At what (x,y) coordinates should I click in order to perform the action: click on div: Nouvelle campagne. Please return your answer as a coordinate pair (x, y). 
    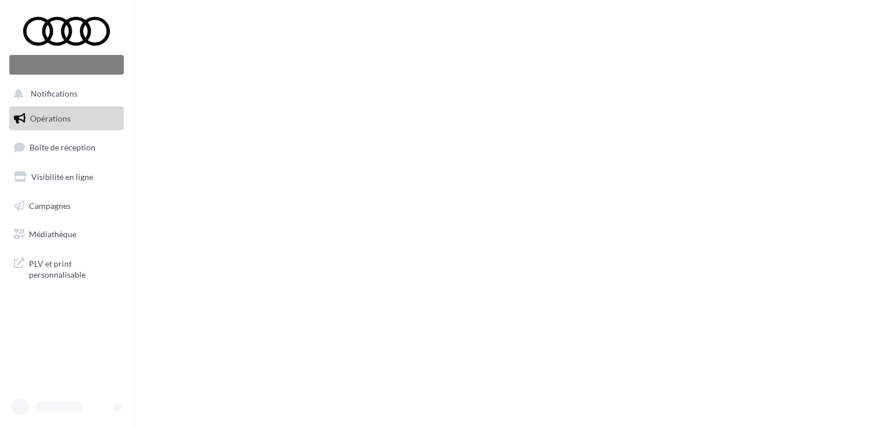
    Looking at the image, I should click on (67, 65).